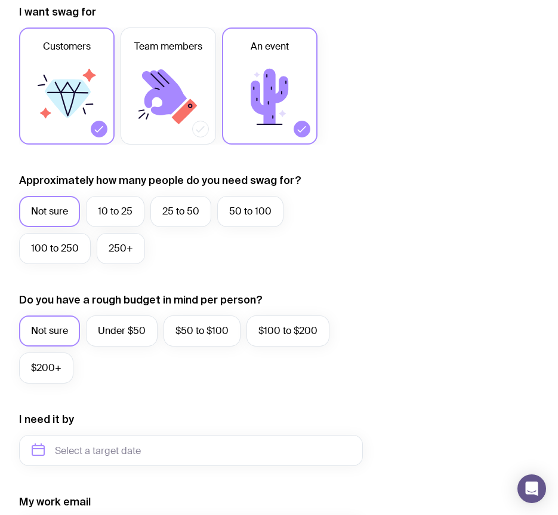 The width and height of the screenshot is (558, 515). Describe the element at coordinates (55, 248) in the screenshot. I see `label: 100 to 250` at that location.